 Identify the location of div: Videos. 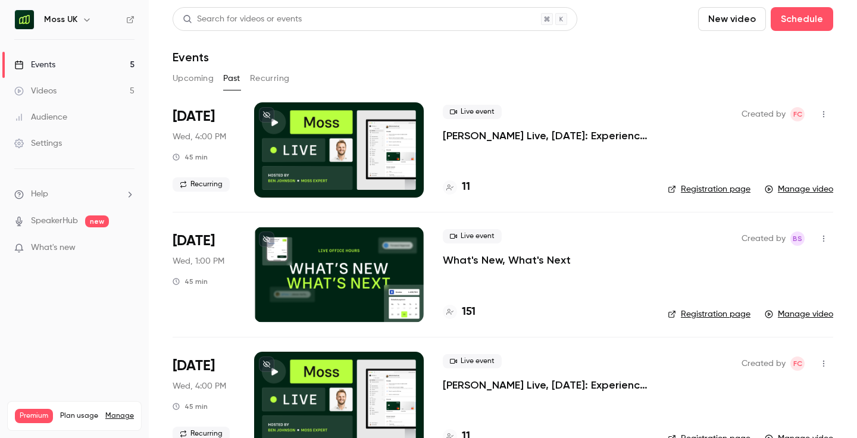
(35, 91).